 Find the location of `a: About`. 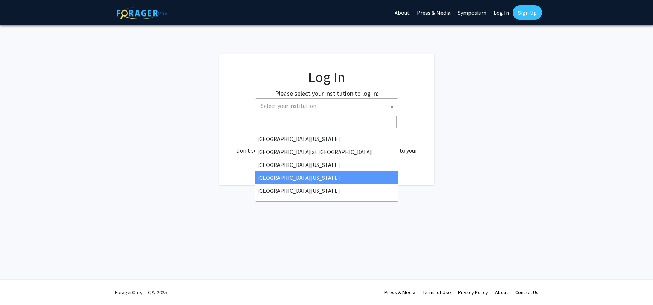

a: About is located at coordinates (502, 292).